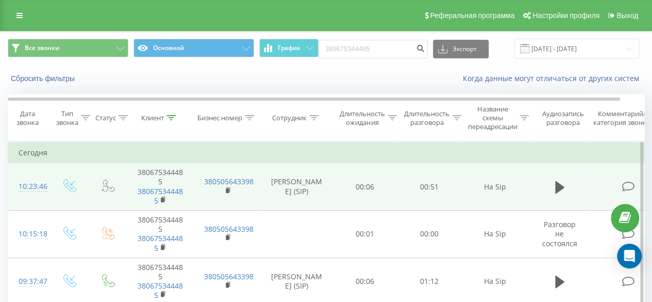 The height and width of the screenshot is (302, 652). I want to click on div: 10:23:46, so click(29, 186).